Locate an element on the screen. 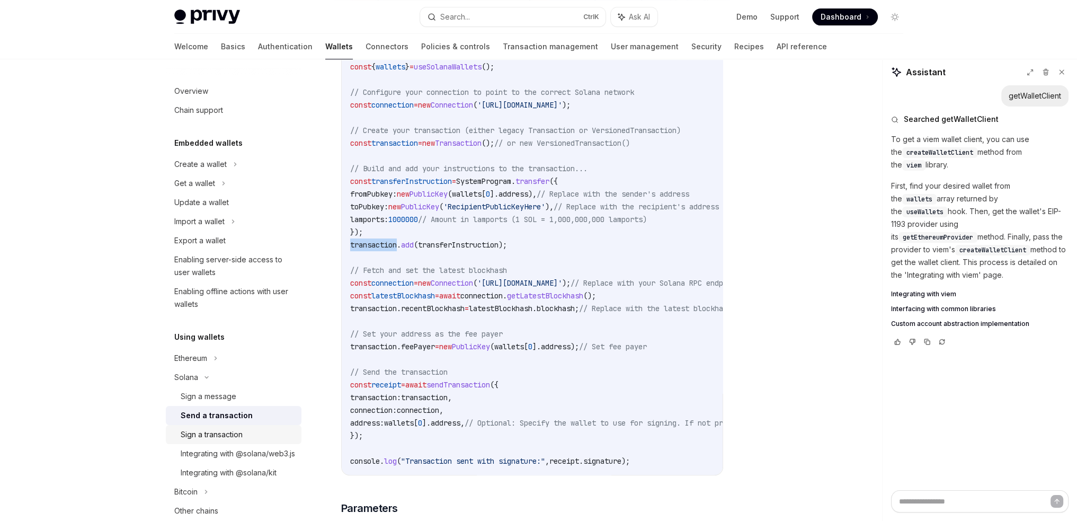 The width and height of the screenshot is (1077, 521). span: // Create your transaction (either legacy Transaction or VersionedTransaction) is located at coordinates (516, 130).